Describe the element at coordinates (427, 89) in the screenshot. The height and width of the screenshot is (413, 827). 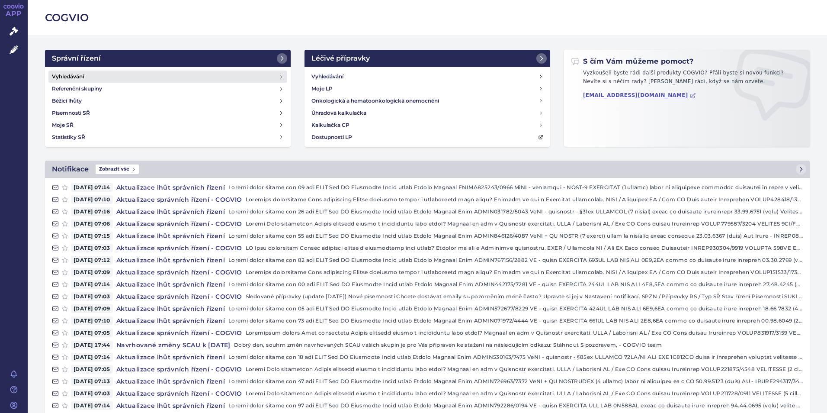
I see `a: Moje LP` at that location.